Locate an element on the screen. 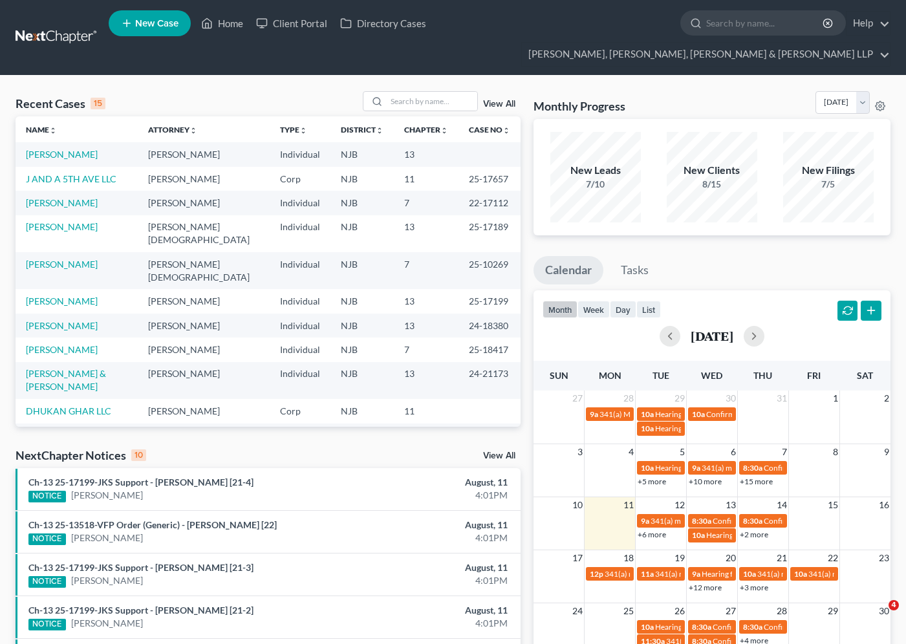 This screenshot has width=906, height=644. a: Help is located at coordinates (868, 23).